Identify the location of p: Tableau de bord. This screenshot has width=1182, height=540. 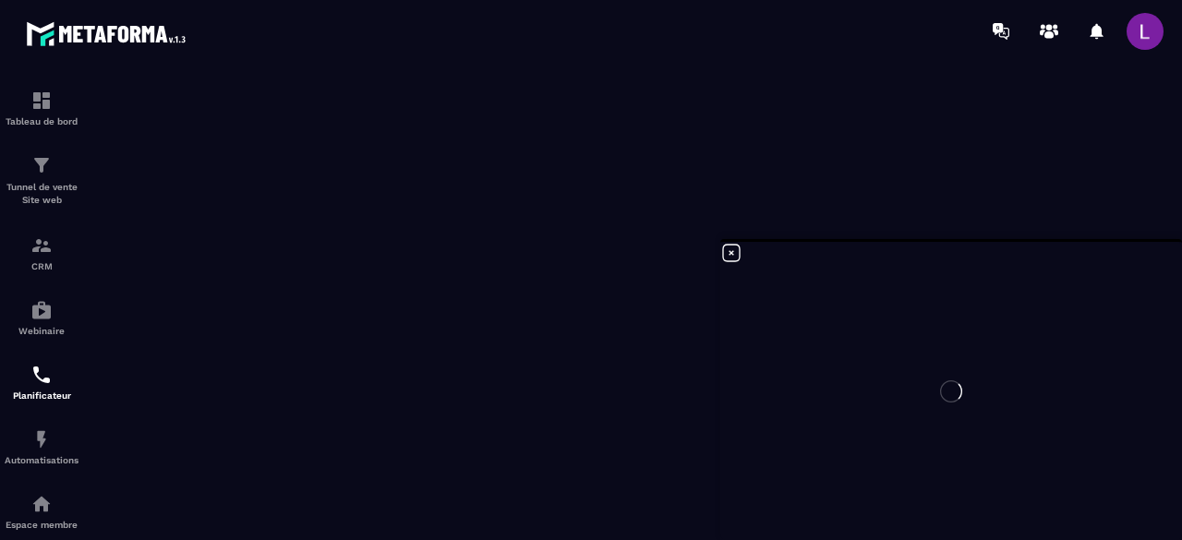
(42, 121).